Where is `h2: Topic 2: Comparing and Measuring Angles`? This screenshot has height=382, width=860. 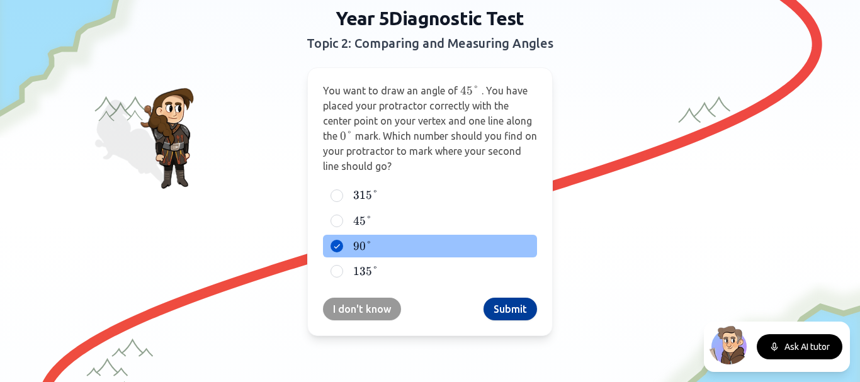
h2: Topic 2: Comparing and Measuring Angles is located at coordinates (430, 43).